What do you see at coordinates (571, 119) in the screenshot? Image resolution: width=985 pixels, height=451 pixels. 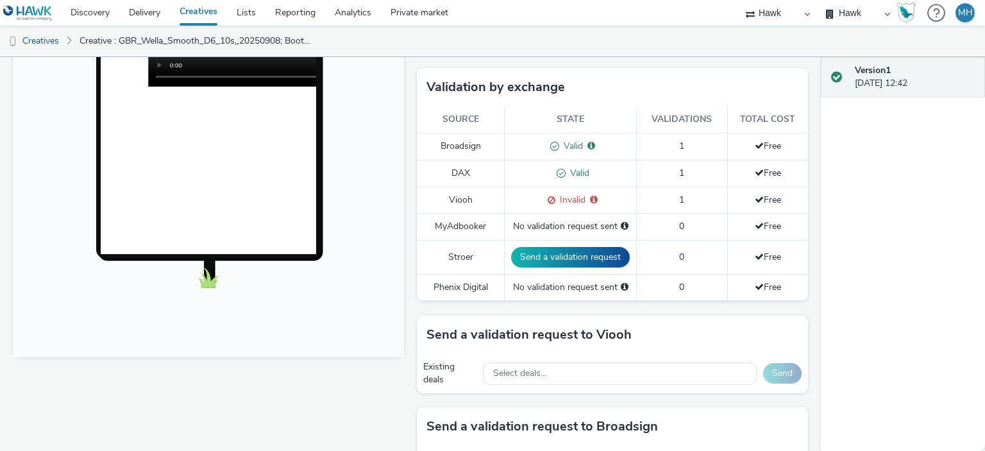 I see `th: State` at bounding box center [571, 119].